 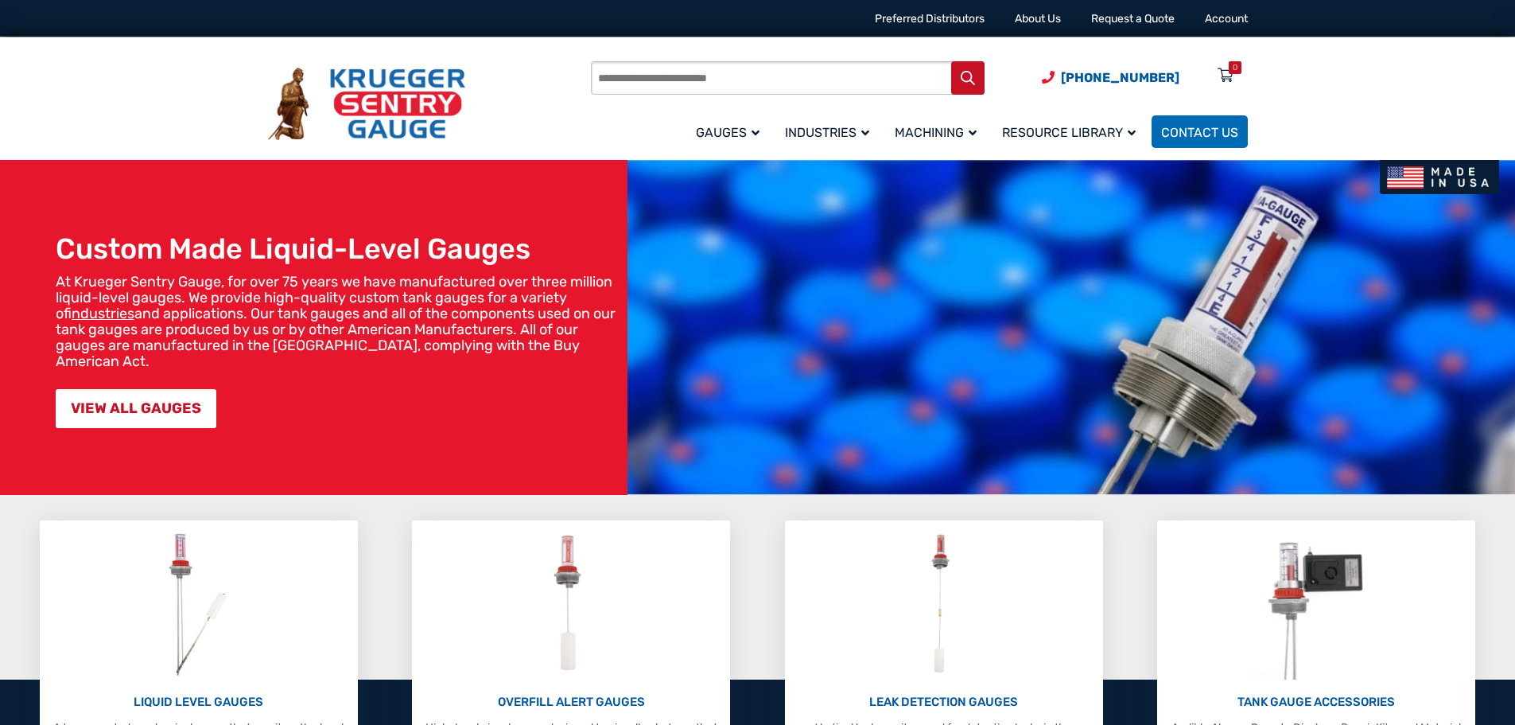 What do you see at coordinates (571, 702) in the screenshot?
I see `p: OVERFILL ALERT GAUGES` at bounding box center [571, 702].